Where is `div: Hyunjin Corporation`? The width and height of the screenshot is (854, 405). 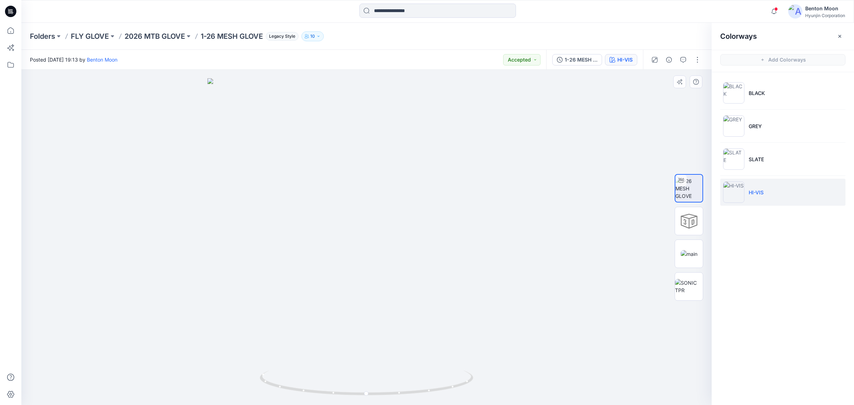 div: Hyunjin Corporation is located at coordinates (825, 15).